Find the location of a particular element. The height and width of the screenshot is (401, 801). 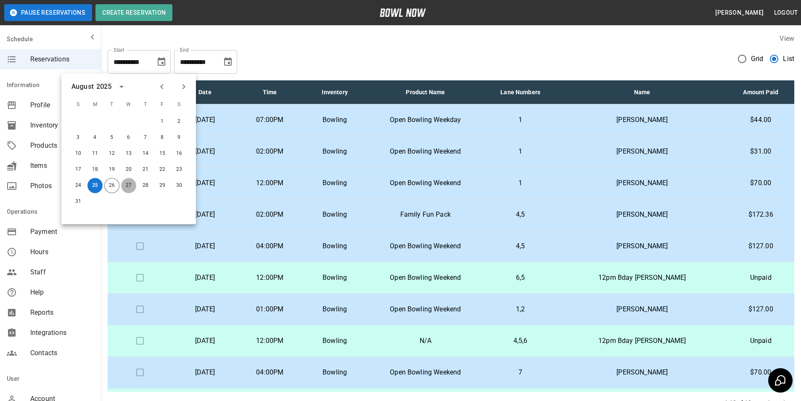

p: N/A is located at coordinates (425, 340).